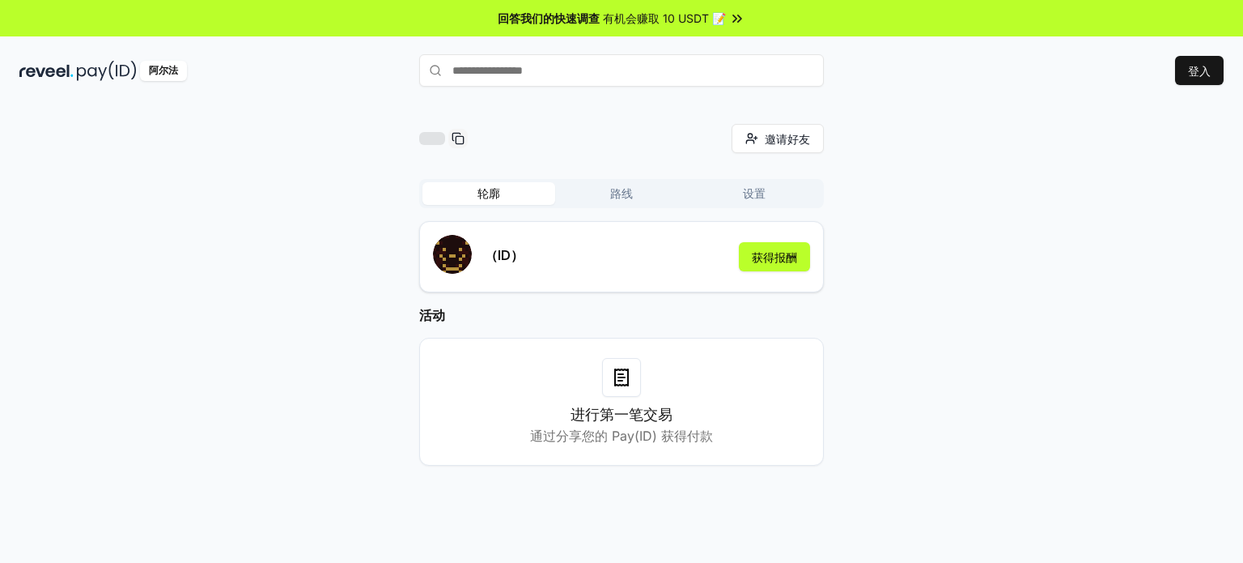 This screenshot has width=1243, height=563. What do you see at coordinates (107, 70) in the screenshot?
I see `img: 付款编号` at bounding box center [107, 70].